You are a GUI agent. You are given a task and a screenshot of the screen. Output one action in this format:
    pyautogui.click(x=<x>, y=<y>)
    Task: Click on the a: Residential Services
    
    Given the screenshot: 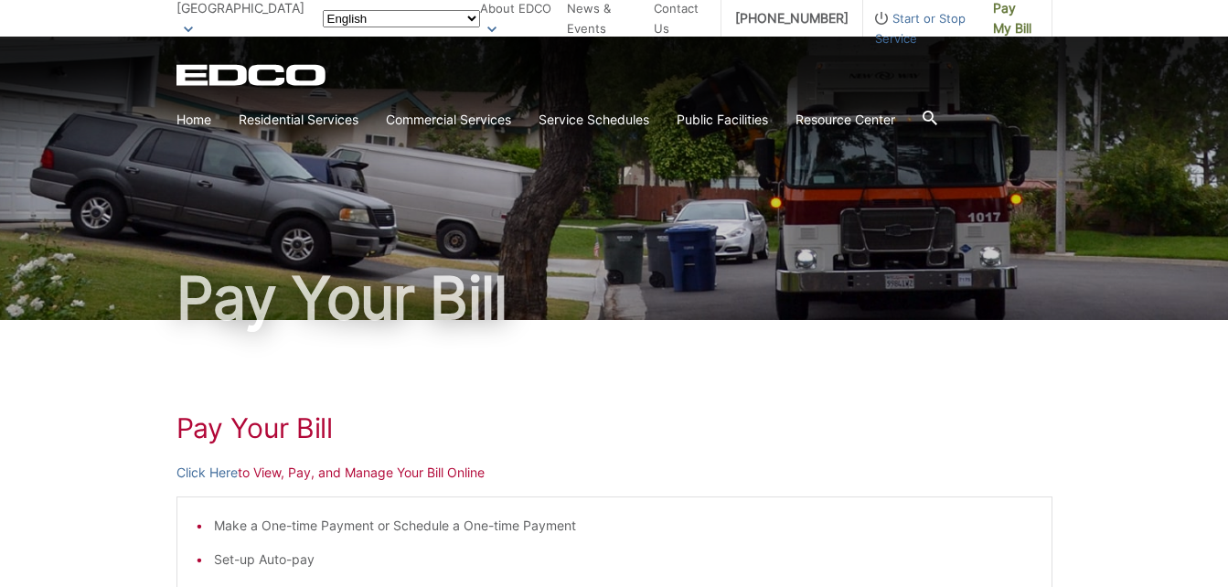 What is the action you would take?
    pyautogui.click(x=298, y=120)
    